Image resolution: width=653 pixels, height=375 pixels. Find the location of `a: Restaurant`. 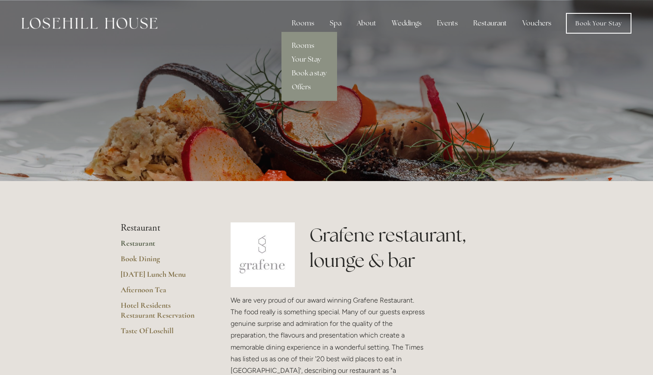

a: Restaurant is located at coordinates (162, 246).